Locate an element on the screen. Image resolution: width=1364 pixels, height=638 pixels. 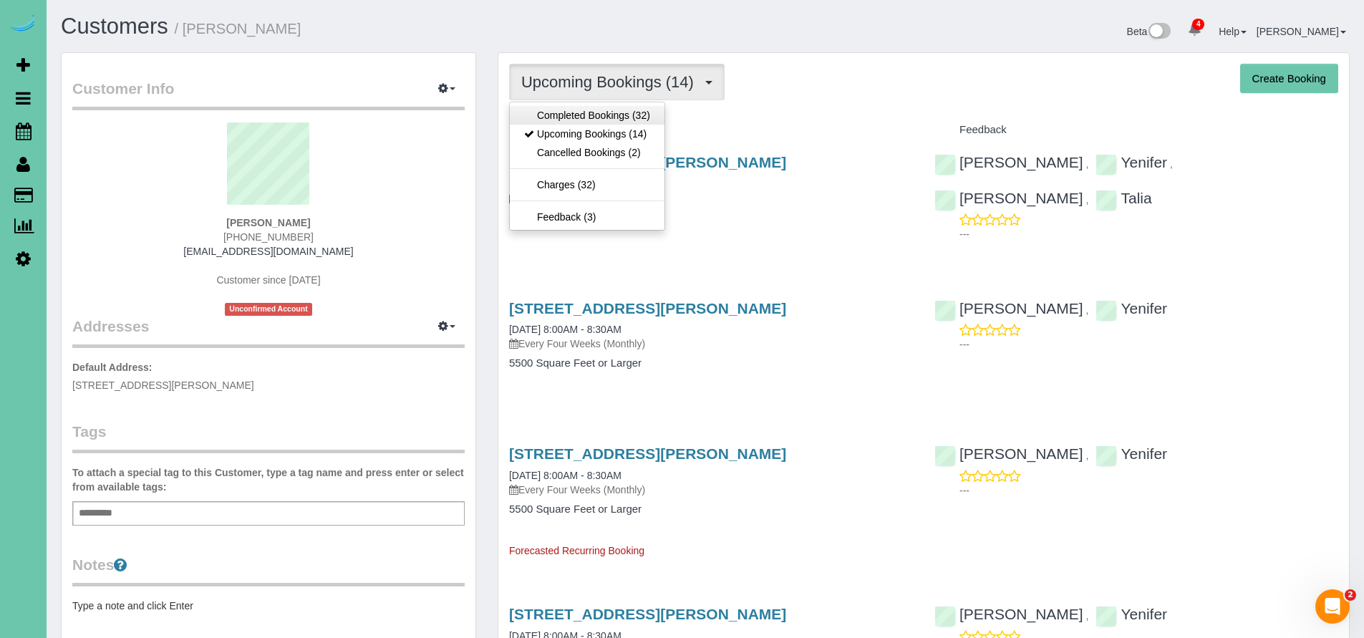
h4: Service is located at coordinates (711, 130).